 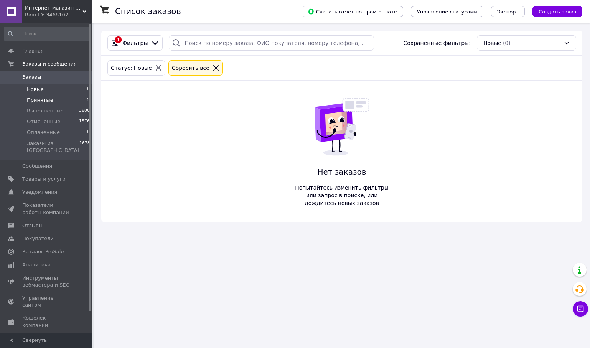 What do you see at coordinates (191, 68) in the screenshot?
I see `div: Сбросить все` at bounding box center [191, 68].